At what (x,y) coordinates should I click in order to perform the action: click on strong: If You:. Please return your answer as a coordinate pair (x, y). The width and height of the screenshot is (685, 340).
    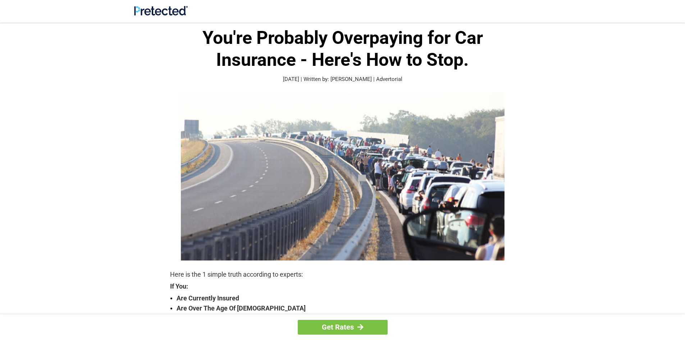
    Looking at the image, I should click on (343, 286).